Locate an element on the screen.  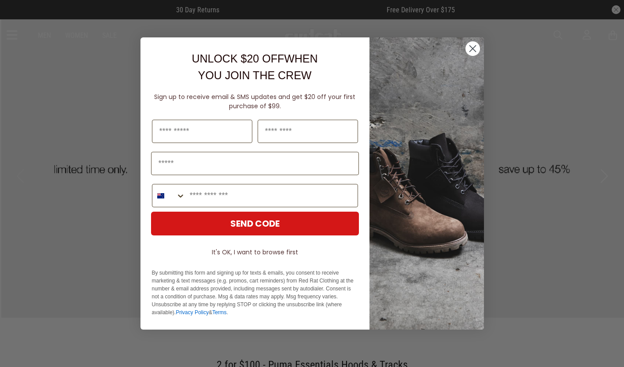
button: Search Countries is located at coordinates (169, 195).